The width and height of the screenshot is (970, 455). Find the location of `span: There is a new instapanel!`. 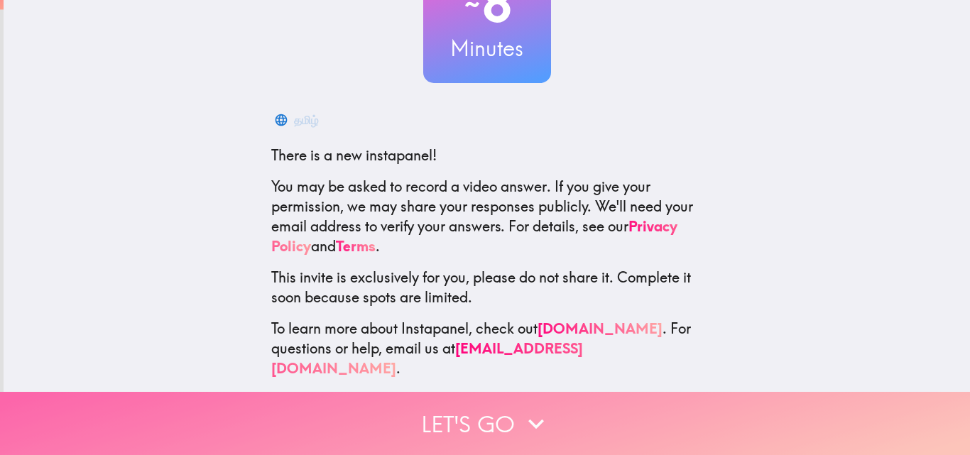

span: There is a new instapanel! is located at coordinates (354, 155).